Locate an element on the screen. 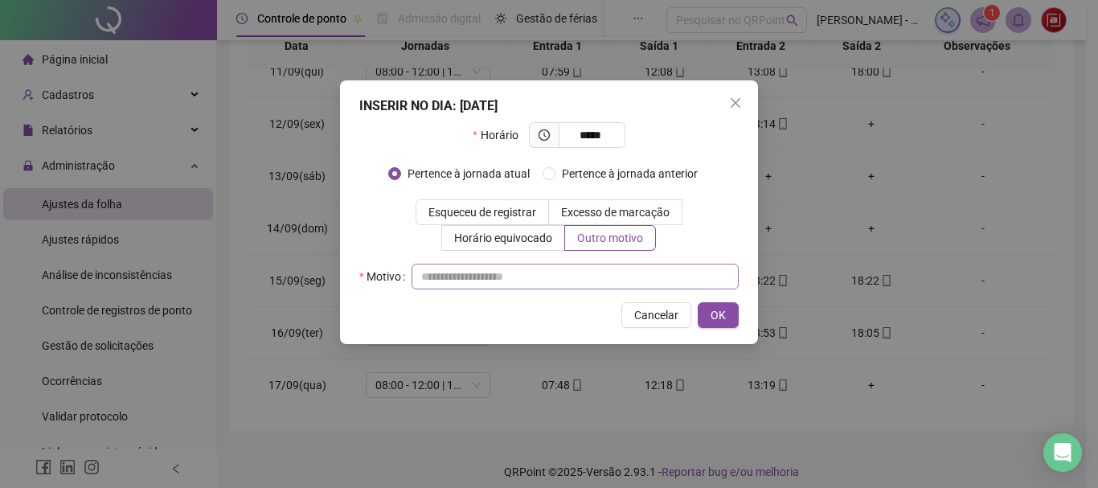 The image size is (1098, 488). span: Pertence à jornada atual is located at coordinates (468, 174).